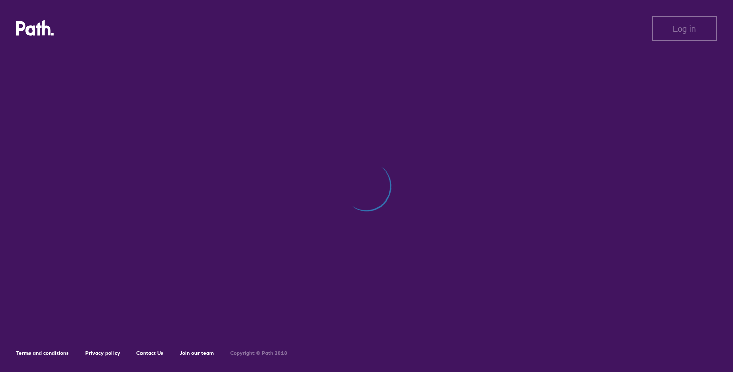 The image size is (733, 372). What do you see at coordinates (102, 353) in the screenshot?
I see `a: Privacy policy` at bounding box center [102, 353].